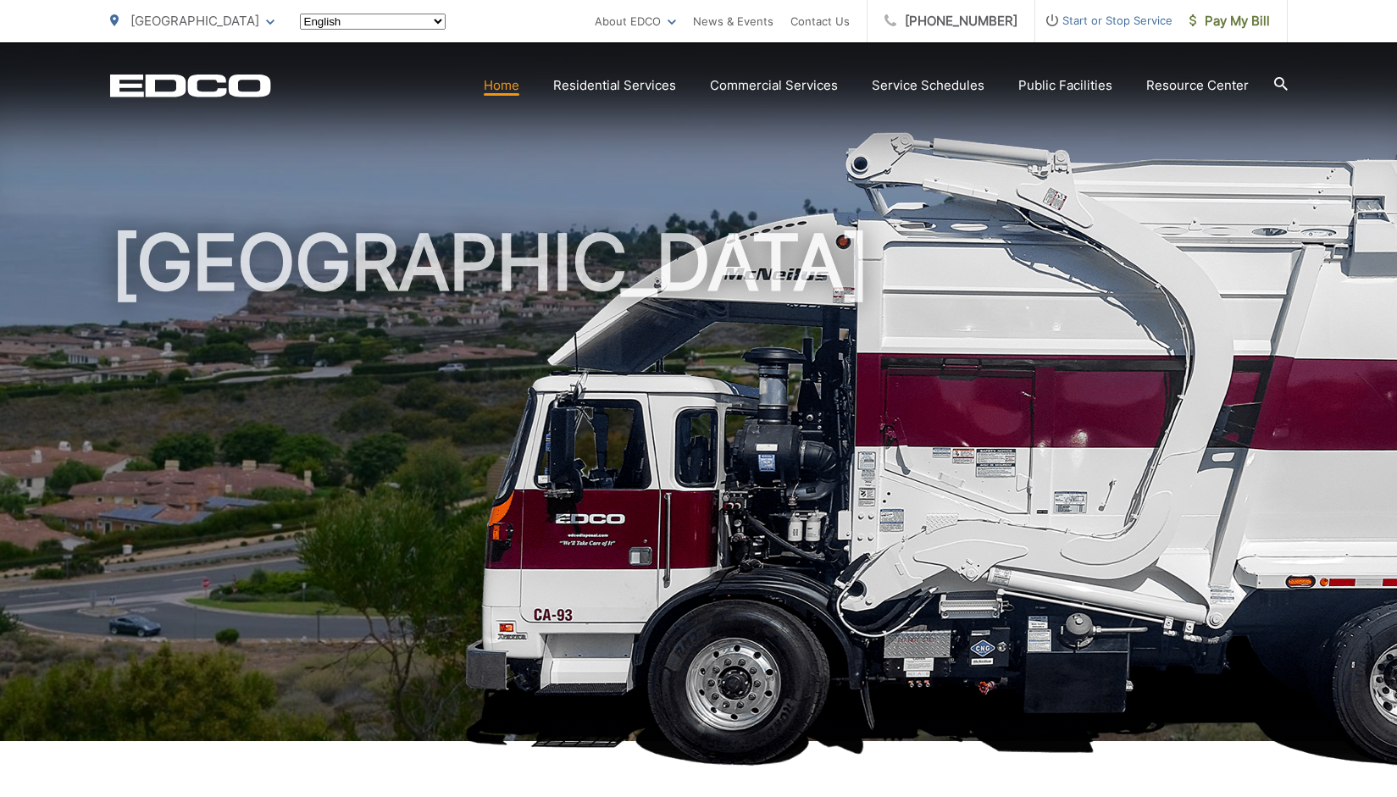  Describe the element at coordinates (928, 86) in the screenshot. I see `a: Service Schedules` at that location.